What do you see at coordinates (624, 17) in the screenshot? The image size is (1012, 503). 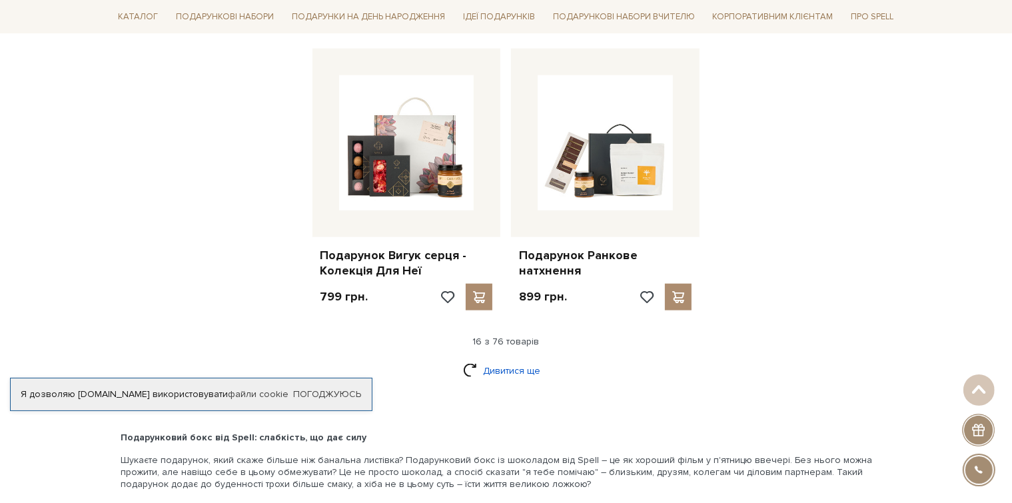 I see `a: Подарункові набори Вчителю` at bounding box center [624, 17].